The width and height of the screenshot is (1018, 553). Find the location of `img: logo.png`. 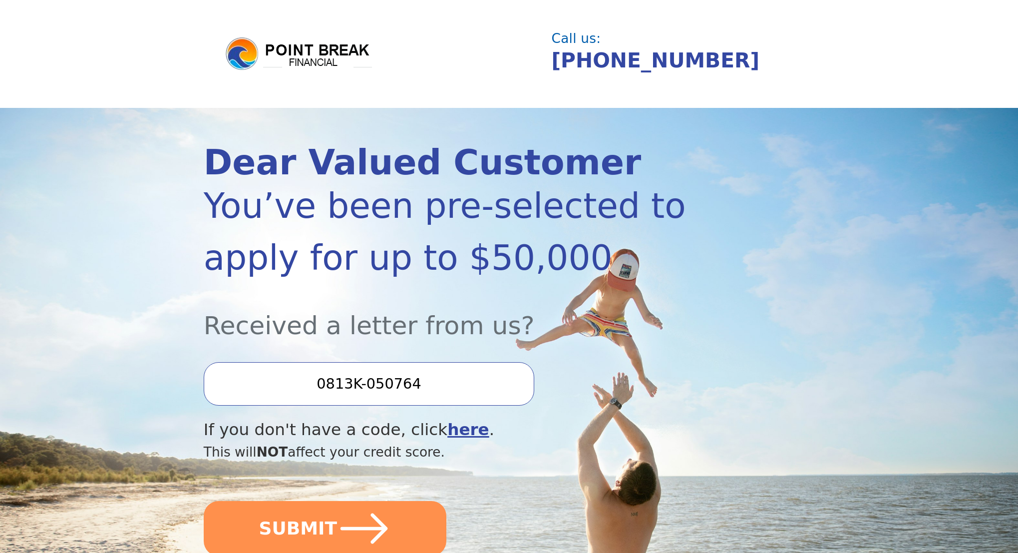

img: logo.png is located at coordinates (299, 54).